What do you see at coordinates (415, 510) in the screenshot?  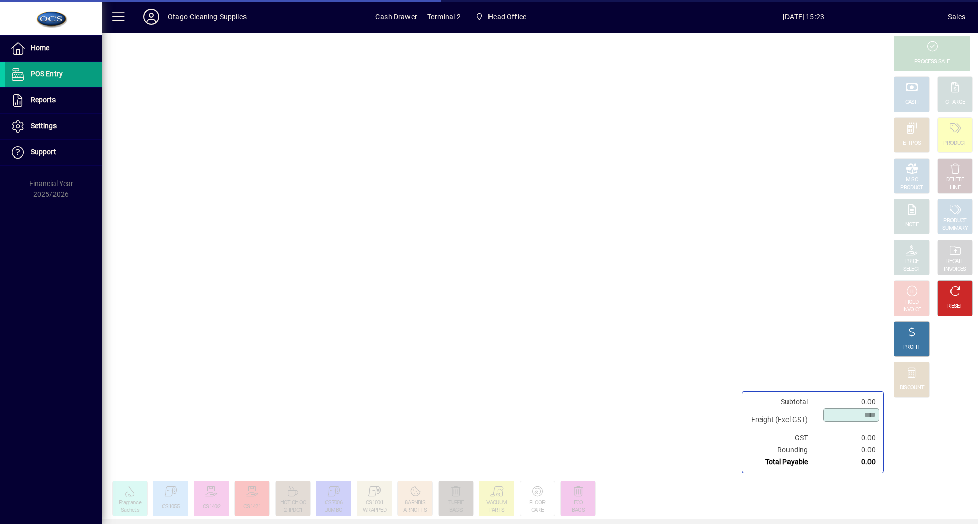 I see `div: ARNOTTS` at bounding box center [415, 510].